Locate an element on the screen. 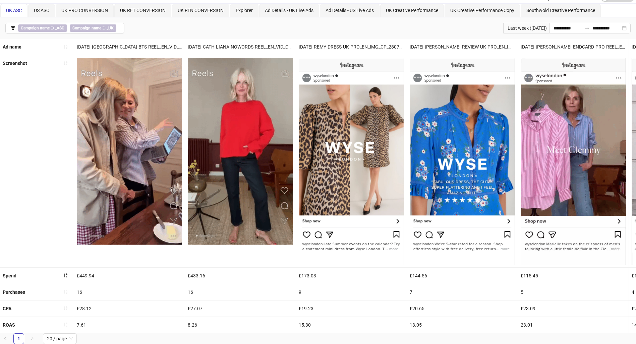 The height and width of the screenshot is (344, 636). span: right is located at coordinates (32, 339).